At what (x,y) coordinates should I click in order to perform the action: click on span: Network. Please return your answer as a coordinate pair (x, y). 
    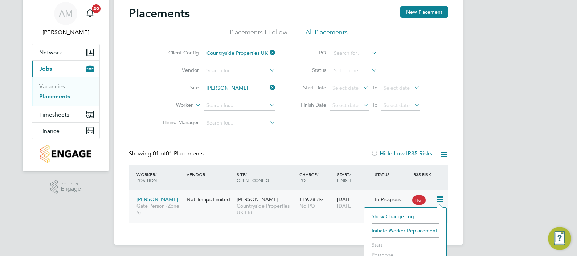
    Looking at the image, I should click on (50, 52).